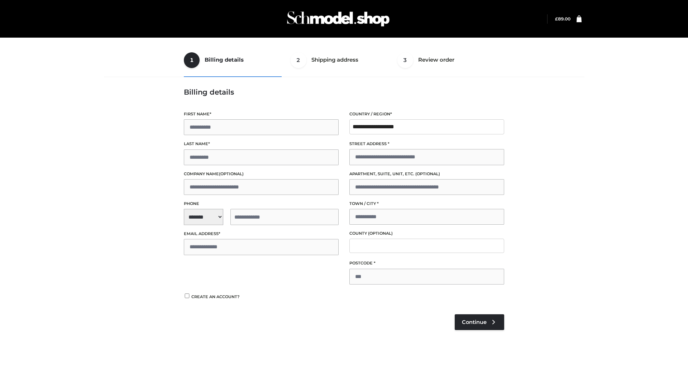 This screenshot has width=688, height=387. I want to click on label: Country / Region, so click(427, 114).